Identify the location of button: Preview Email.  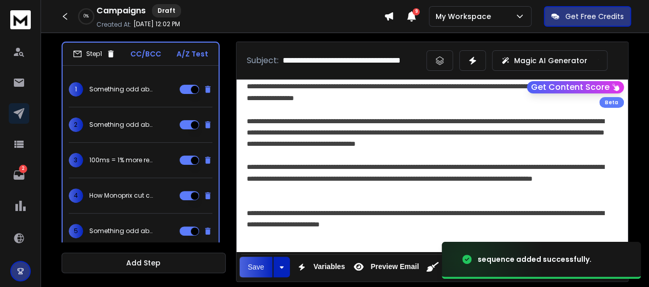
(385, 267).